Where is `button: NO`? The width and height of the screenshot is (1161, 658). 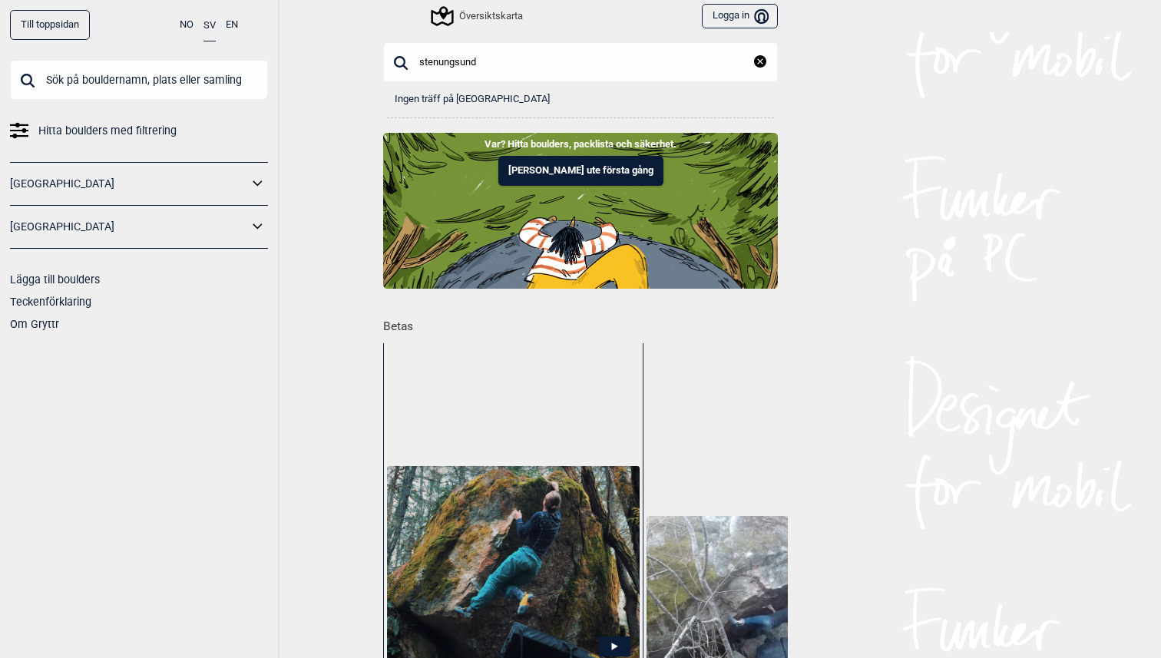 button: NO is located at coordinates (187, 25).